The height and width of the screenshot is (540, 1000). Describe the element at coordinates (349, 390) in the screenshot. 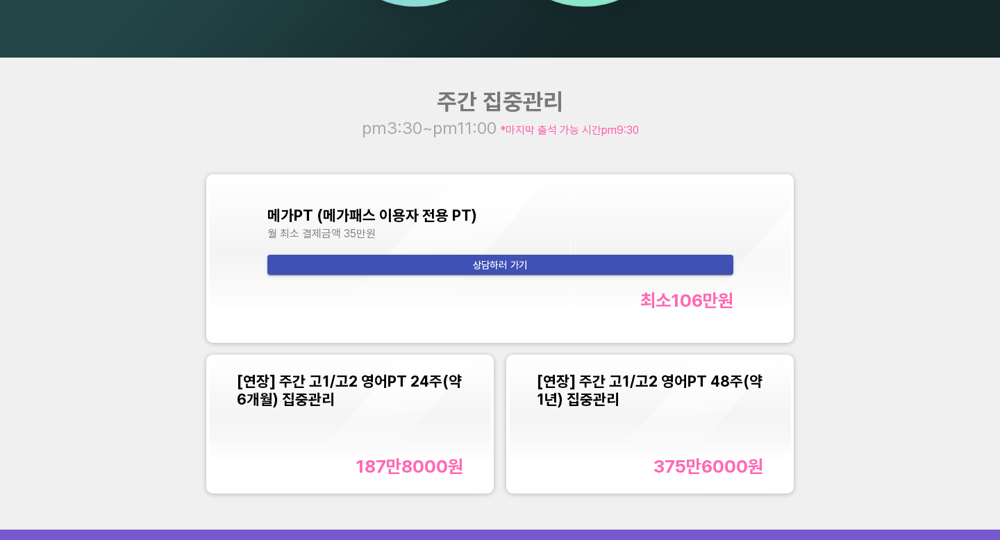

I see `span: [연장] 주간 고1/고2 영어PT 24주(약 6개월) 집중관리` at that location.